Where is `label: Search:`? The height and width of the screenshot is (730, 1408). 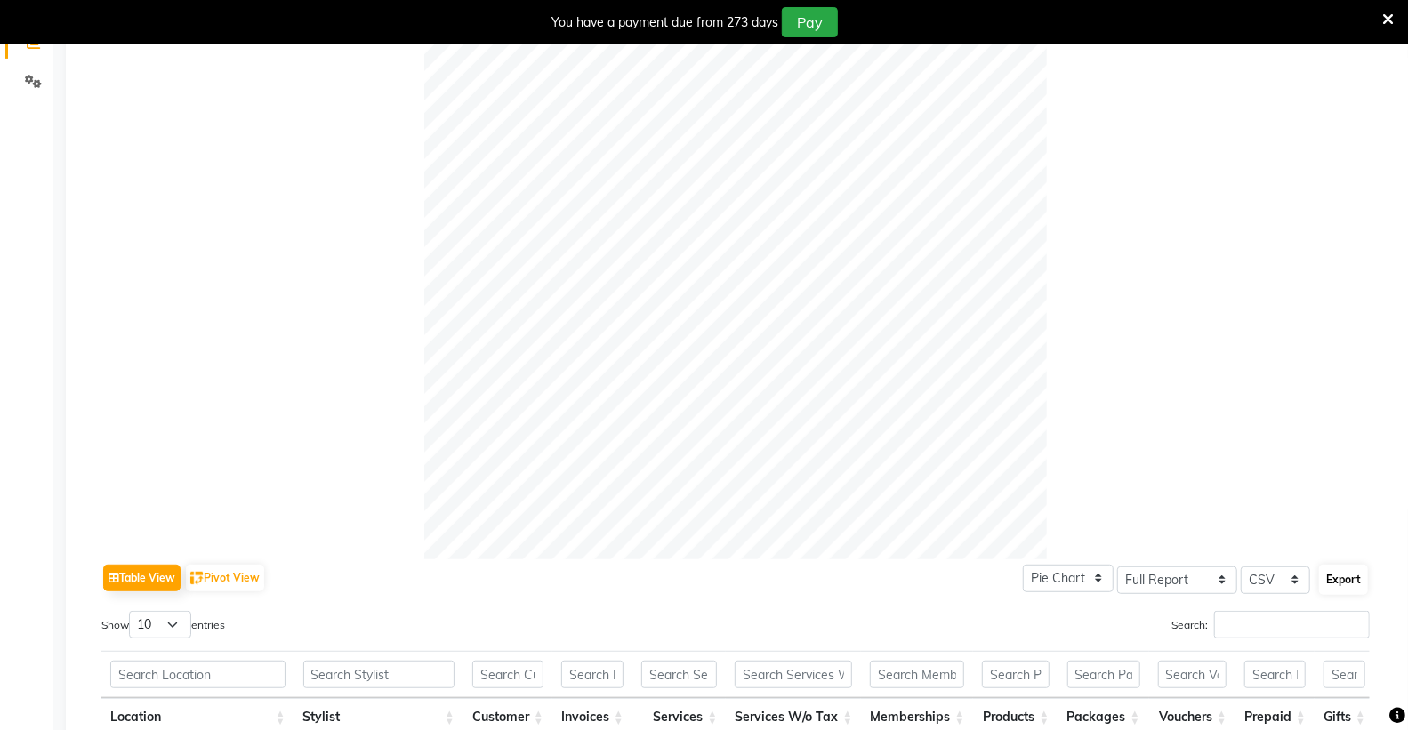
label: Search: is located at coordinates (1271, 625).